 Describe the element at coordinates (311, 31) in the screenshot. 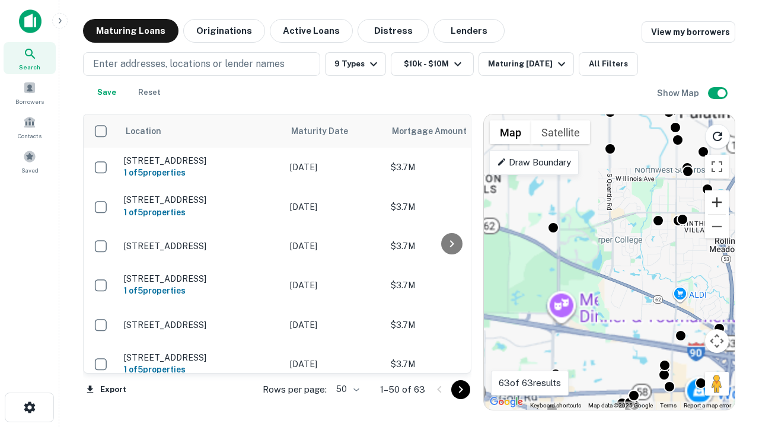

I see `button: Active Loans` at that location.